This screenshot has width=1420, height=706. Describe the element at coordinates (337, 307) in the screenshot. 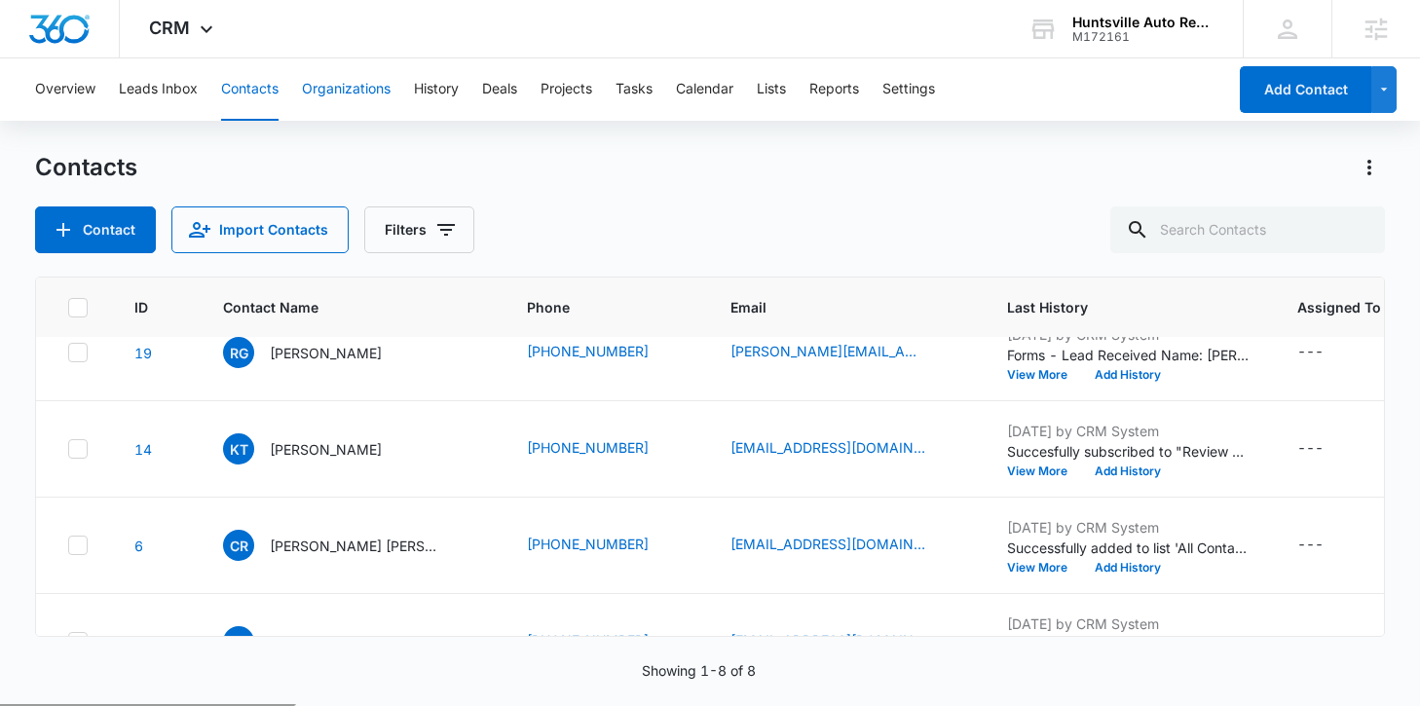

I see `span: Contact Name` at that location.